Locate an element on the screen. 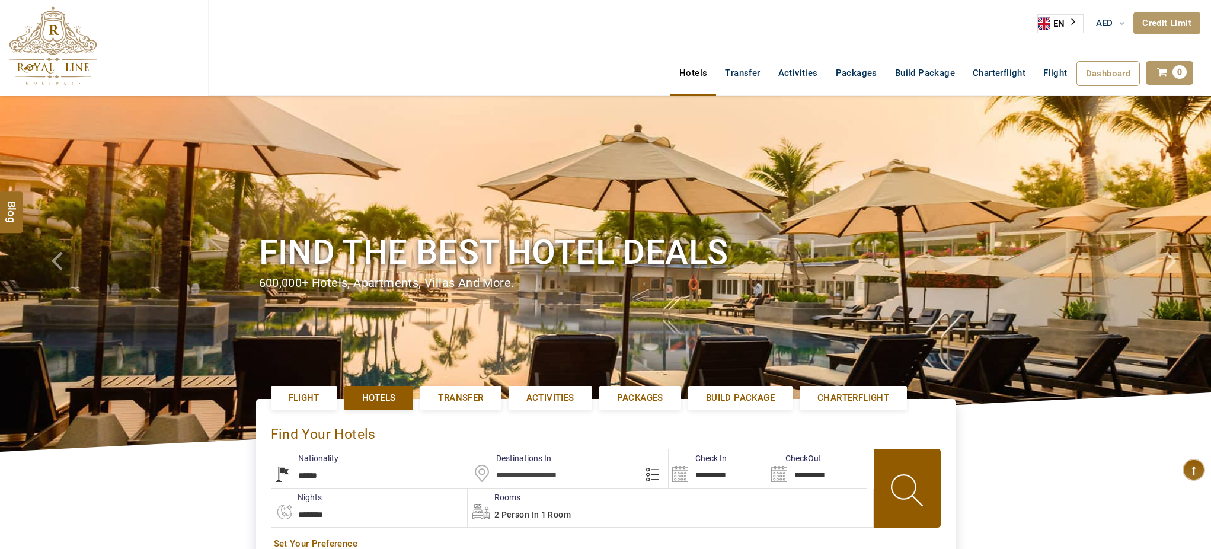  span: AED is located at coordinates (1105, 23).